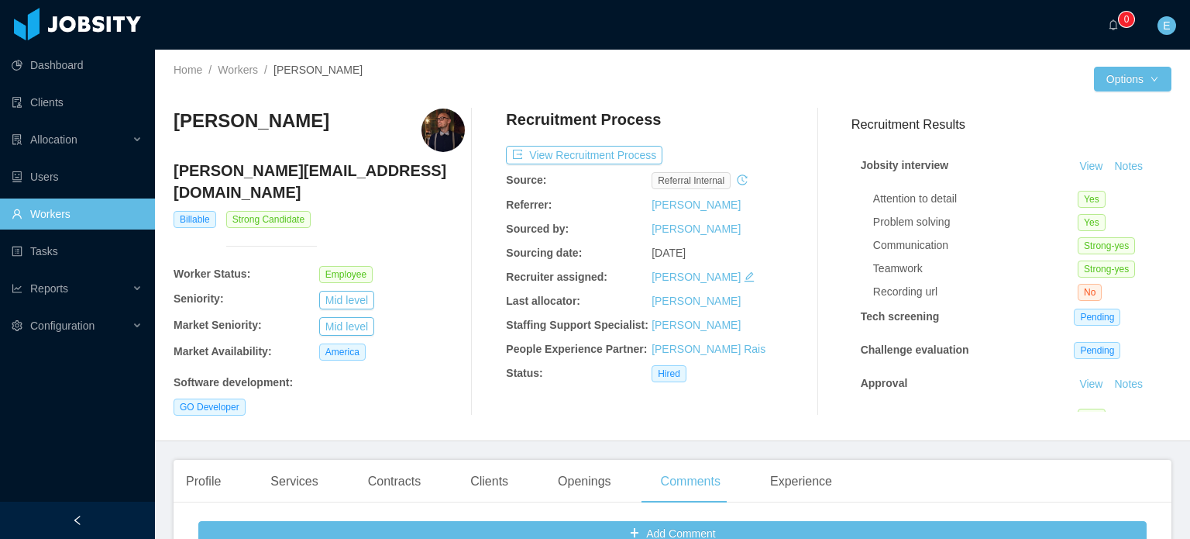 Image resolution: width=1190 pixels, height=539 pixels. What do you see at coordinates (1089, 292) in the screenshot?
I see `span: No` at bounding box center [1089, 292].